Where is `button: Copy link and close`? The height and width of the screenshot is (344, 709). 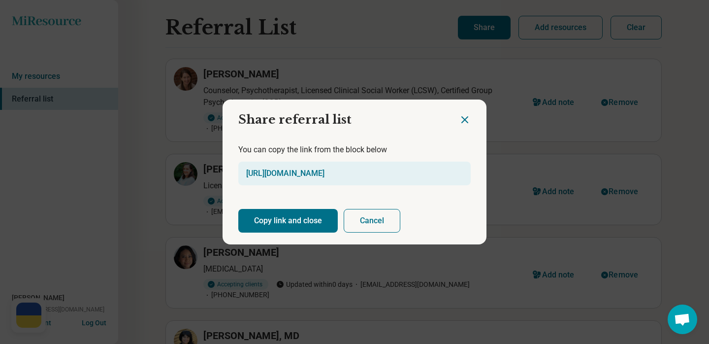
button: Copy link and close is located at coordinates (288, 221).